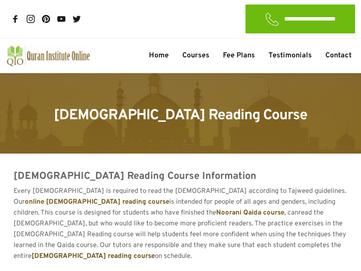 This screenshot has width=361, height=271. What do you see at coordinates (180, 240) in the screenshot?
I see `span: , but who would like to become more proficient readers. The practice exercises in the [DEMOGRAPHI...` at bounding box center [180, 240].